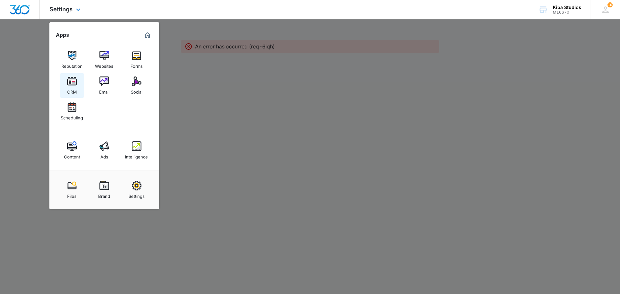 The image size is (620, 294). What do you see at coordinates (104, 90) in the screenshot?
I see `div: Email` at bounding box center [104, 90].